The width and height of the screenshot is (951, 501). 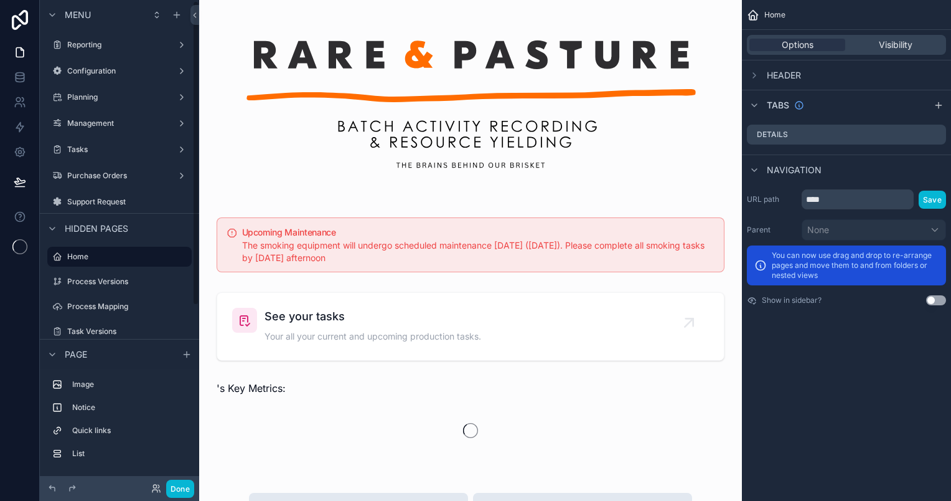 What do you see at coordinates (126, 256) in the screenshot?
I see `label: Home` at bounding box center [126, 256].